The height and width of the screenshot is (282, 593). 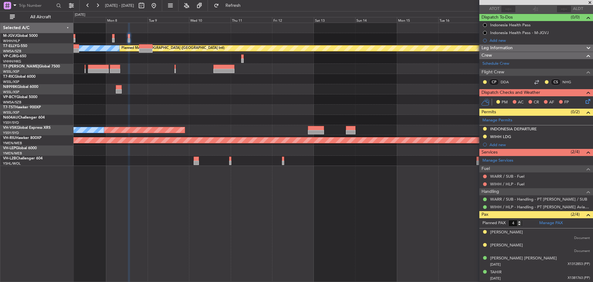 What do you see at coordinates (495, 9) in the screenshot?
I see `span: ATOT` at bounding box center [495, 9].